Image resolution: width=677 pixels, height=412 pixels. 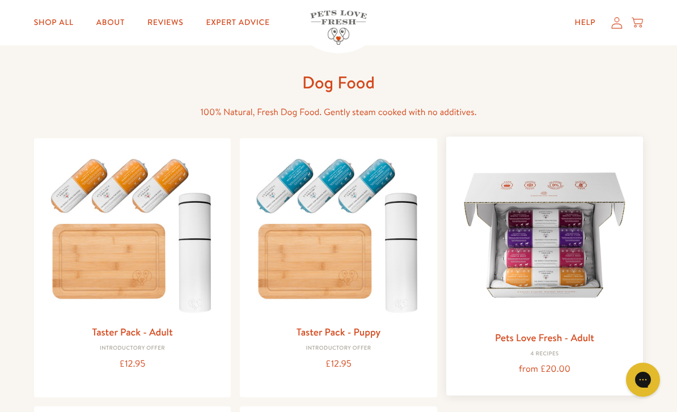 What do you see at coordinates (338, 233) in the screenshot?
I see `img: Taster Pack - Puppy` at bounding box center [338, 233].